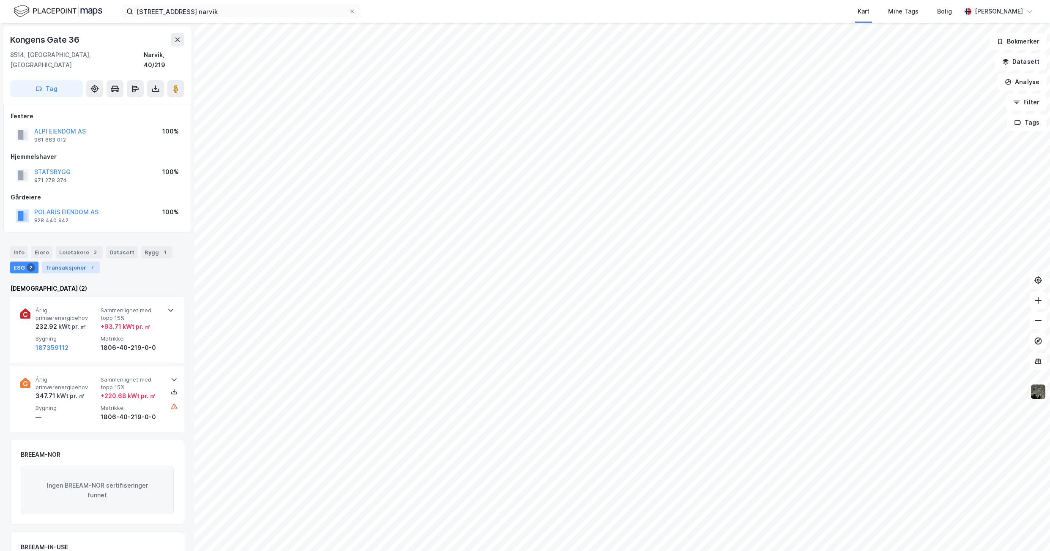  I want to click on button: Datasett, so click(1021, 62).